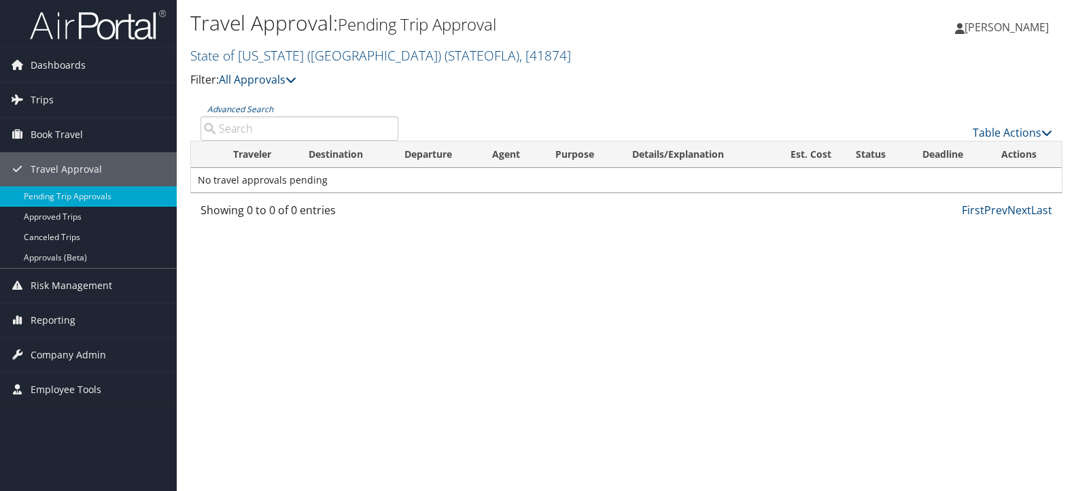 This screenshot has height=491, width=1076. What do you see at coordinates (259, 154) in the screenshot?
I see `th: Traveler: activate to sort column ascending` at bounding box center [259, 154].